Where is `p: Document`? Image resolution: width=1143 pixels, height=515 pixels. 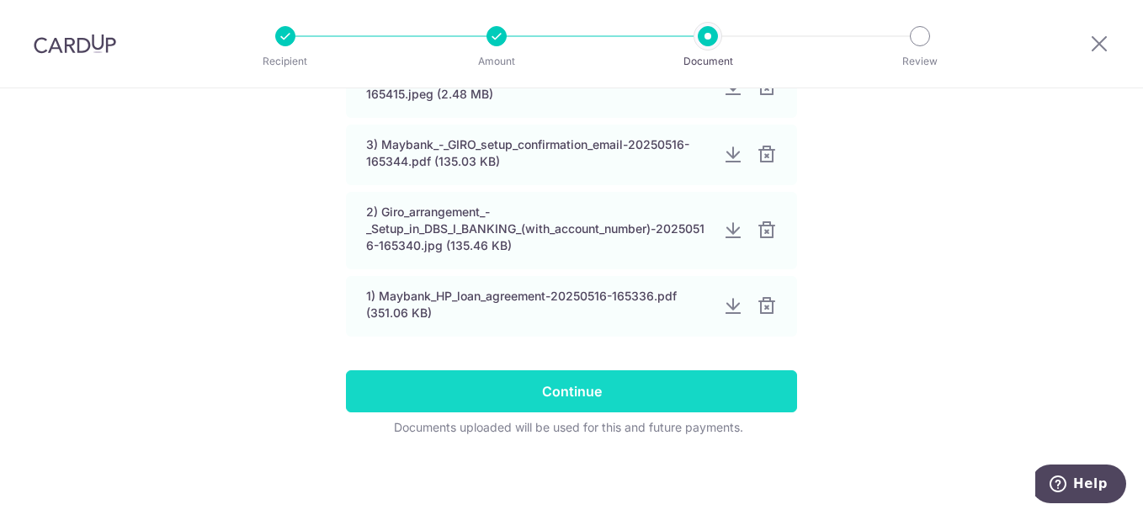
p: Document is located at coordinates (708, 61).